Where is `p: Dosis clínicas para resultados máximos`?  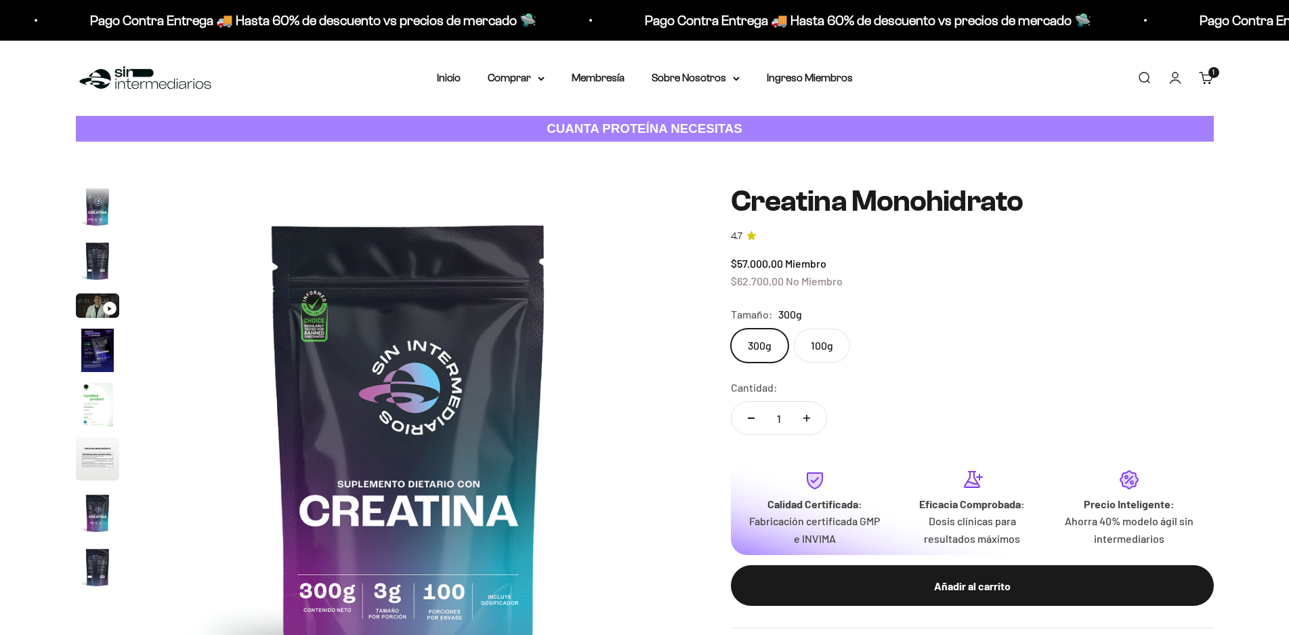
p: Dosis clínicas para resultados máximos is located at coordinates (972, 529).